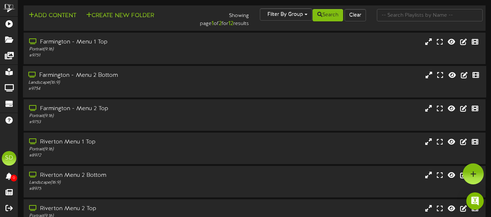 The image size is (491, 217). Describe the element at coordinates (215, 18) in the screenshot. I see `div: Showing page of for results` at that location.